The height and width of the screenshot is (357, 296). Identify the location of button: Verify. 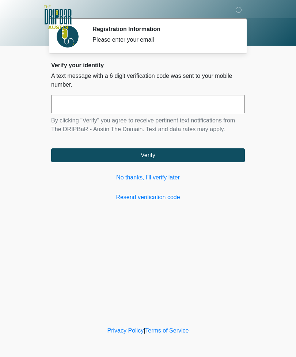
(148, 155).